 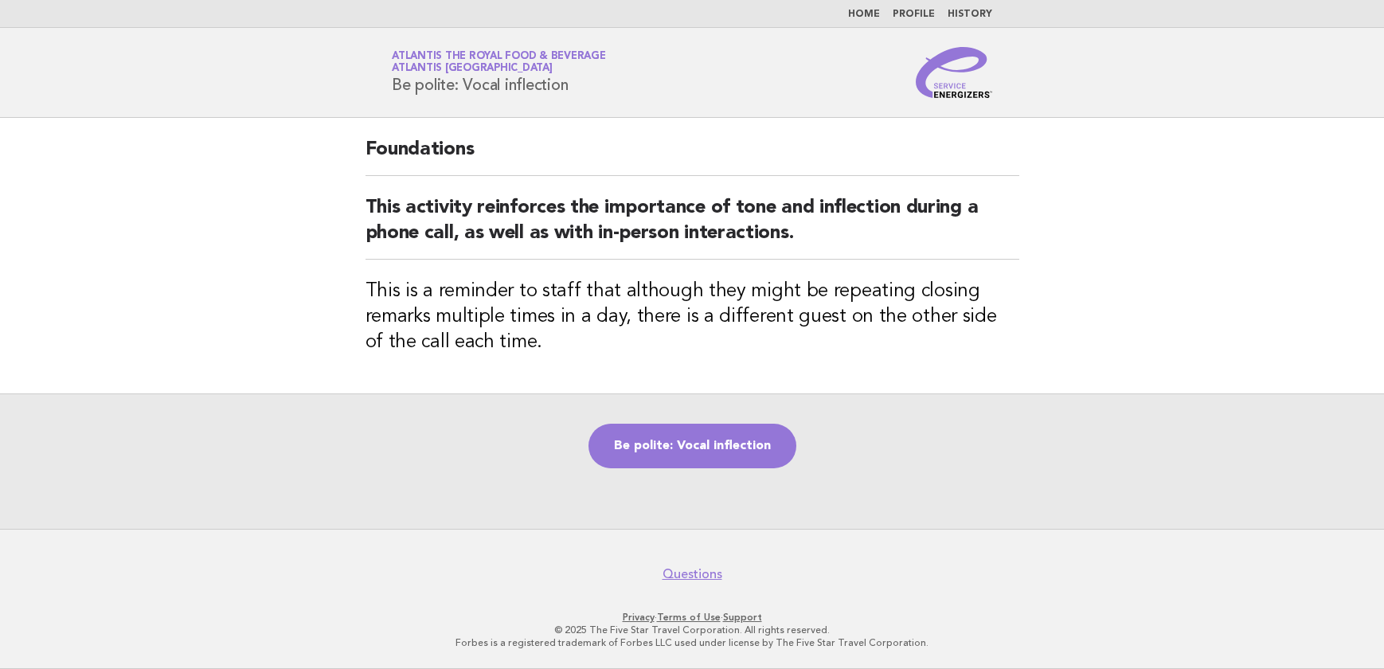 I want to click on a: History, so click(x=970, y=14).